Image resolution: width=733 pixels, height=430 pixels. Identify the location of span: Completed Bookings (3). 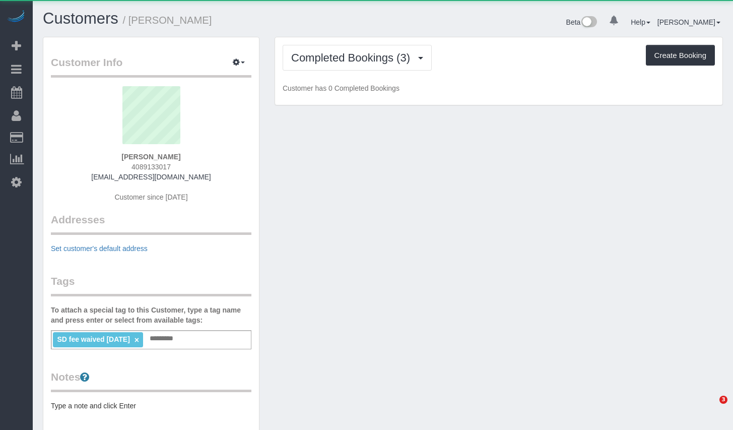
(353, 57).